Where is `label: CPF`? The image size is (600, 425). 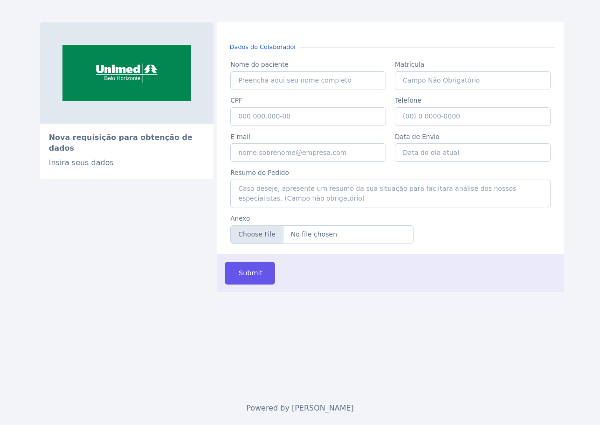 label: CPF is located at coordinates (308, 100).